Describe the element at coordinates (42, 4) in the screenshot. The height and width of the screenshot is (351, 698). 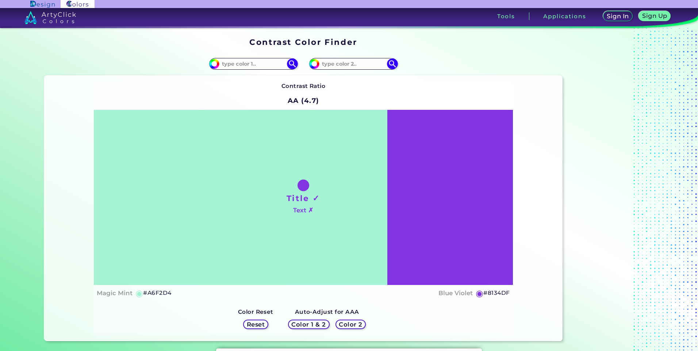
I see `img: ArtyClick Design logo` at that location.